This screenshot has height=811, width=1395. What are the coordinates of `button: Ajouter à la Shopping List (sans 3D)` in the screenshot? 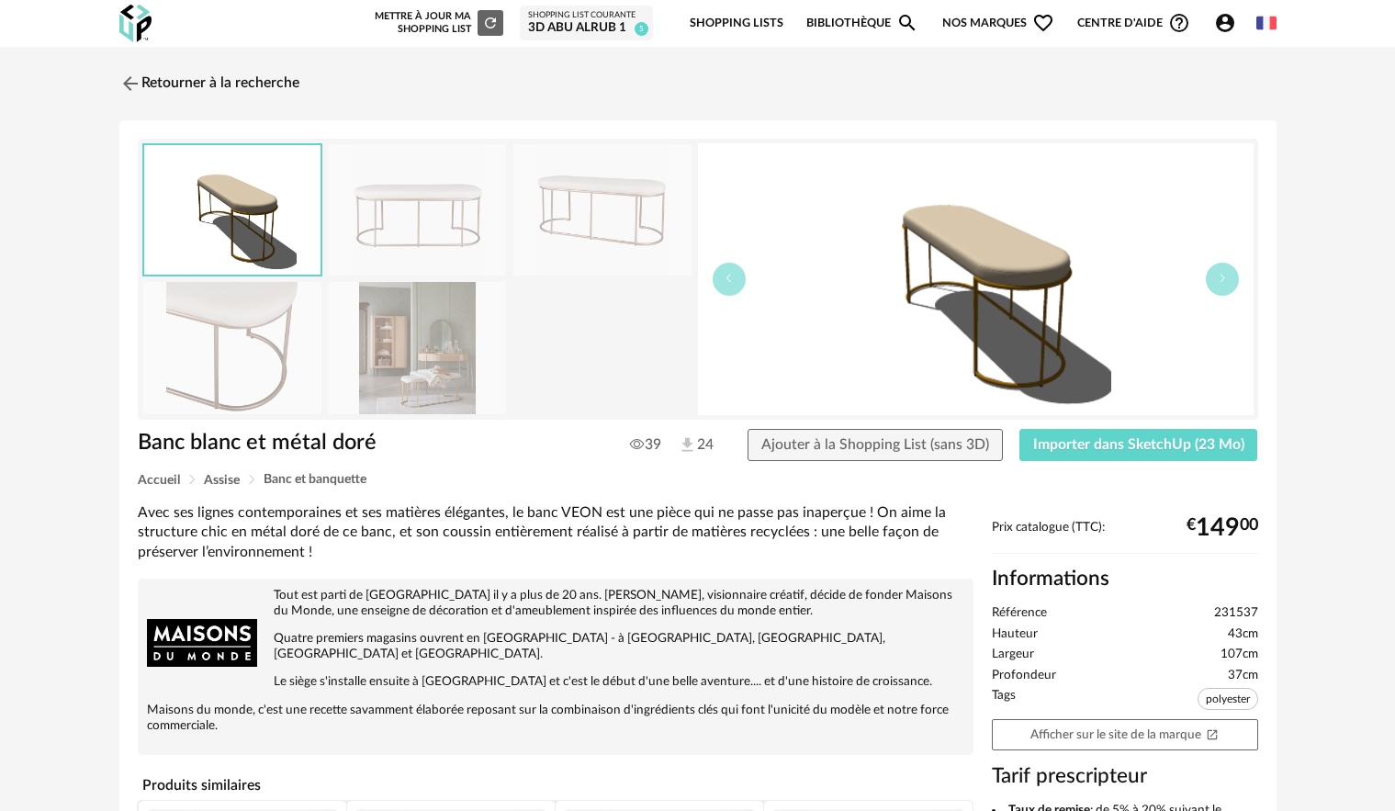 It's located at (875, 445).